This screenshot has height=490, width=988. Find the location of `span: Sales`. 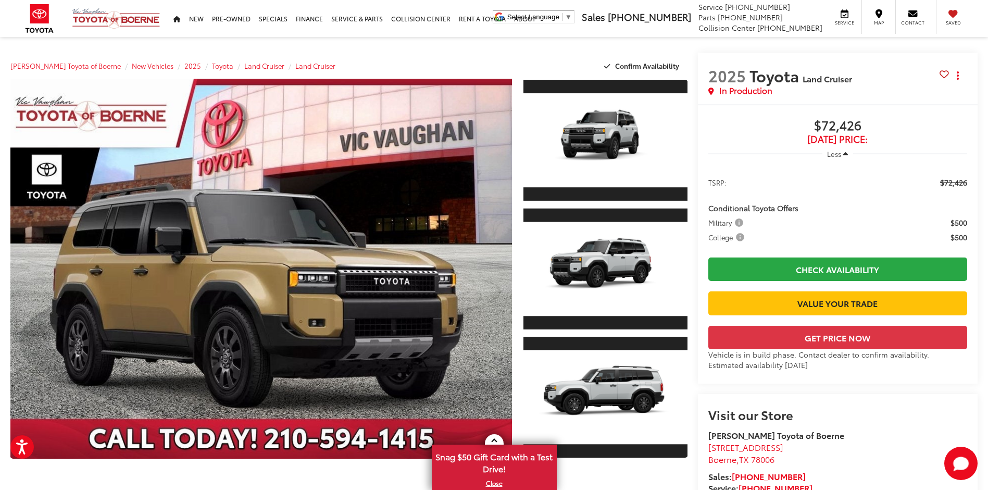

span: Sales is located at coordinates (593, 17).